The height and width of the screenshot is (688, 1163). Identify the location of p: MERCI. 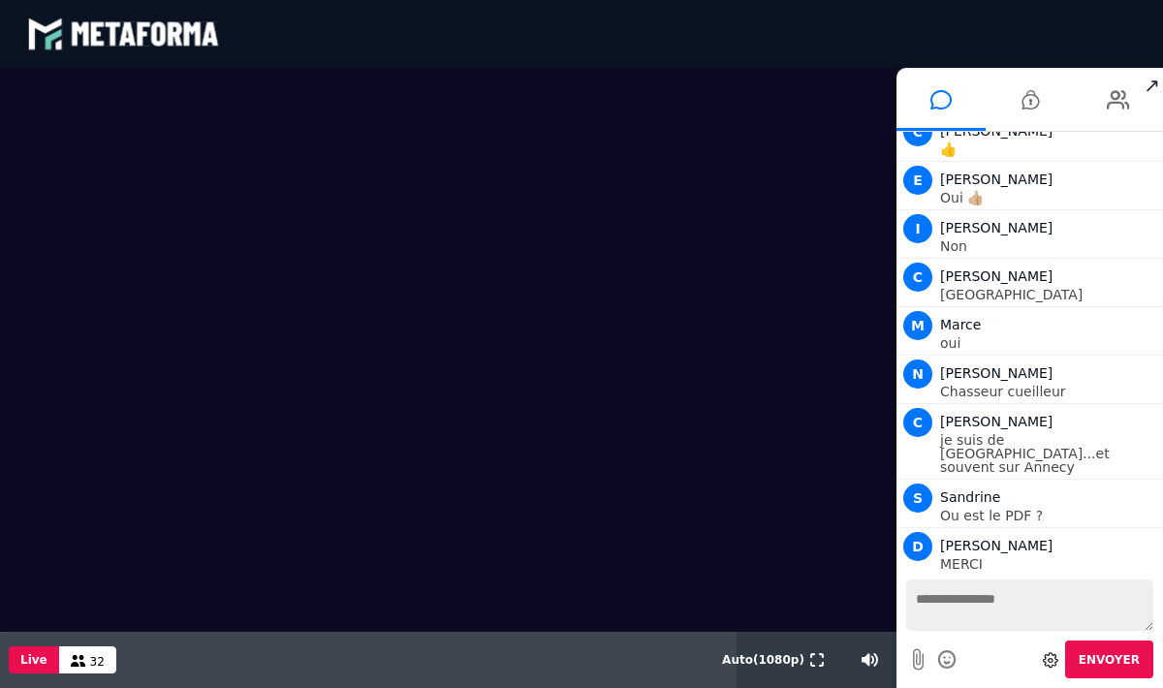
(1049, 564).